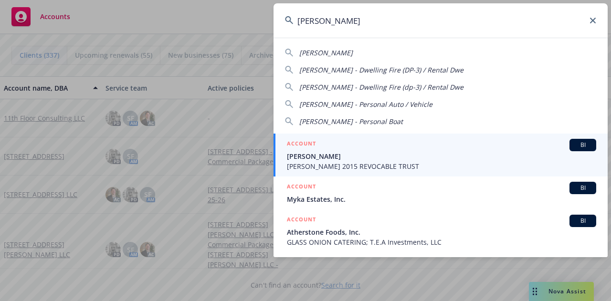  Describe the element at coordinates (441, 231) in the screenshot. I see `a: ACCOUNTBIAtherstone Foods, Inc.GLASS ONION CATERING; T.E.A Investments, LLC` at that location.